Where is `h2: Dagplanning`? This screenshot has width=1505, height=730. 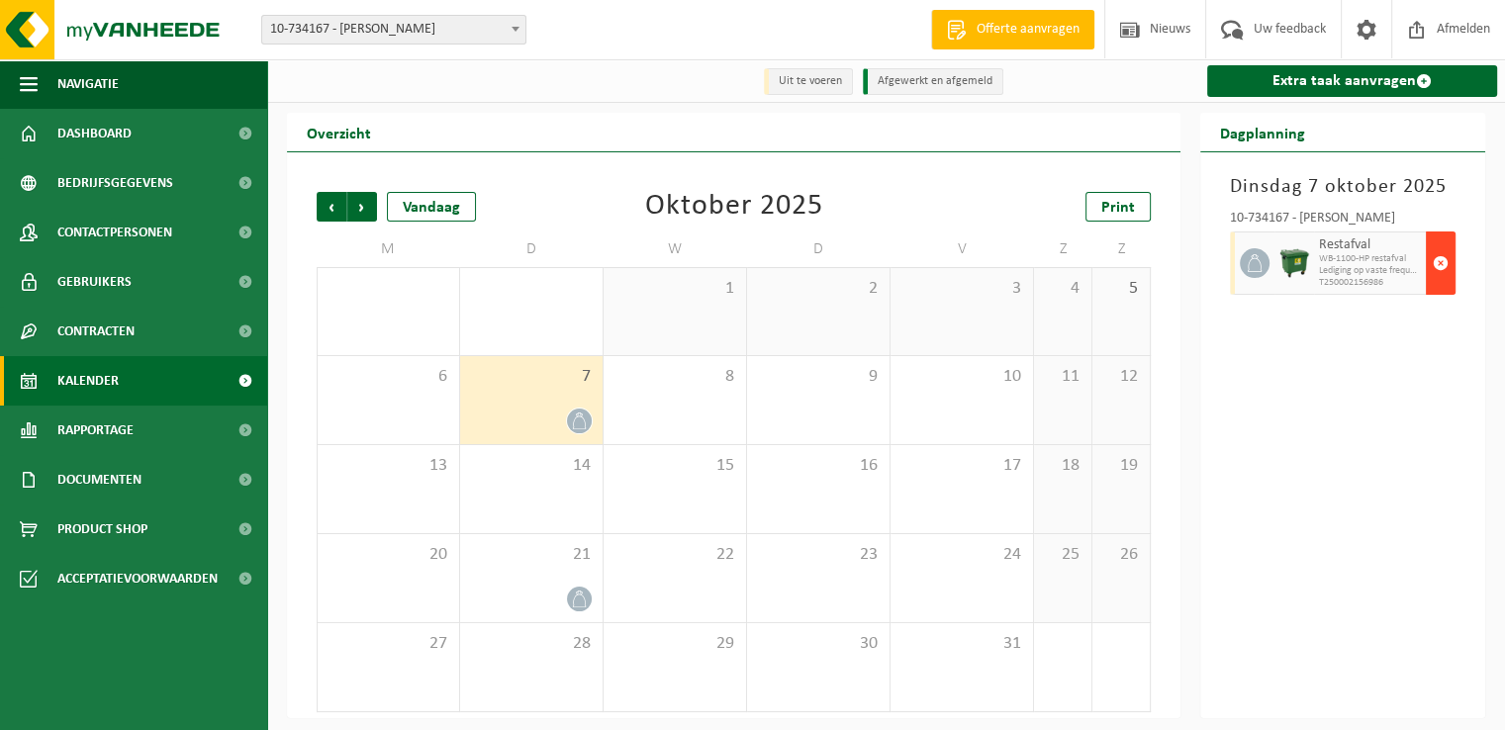
h2: Dagplanning is located at coordinates (1262, 132).